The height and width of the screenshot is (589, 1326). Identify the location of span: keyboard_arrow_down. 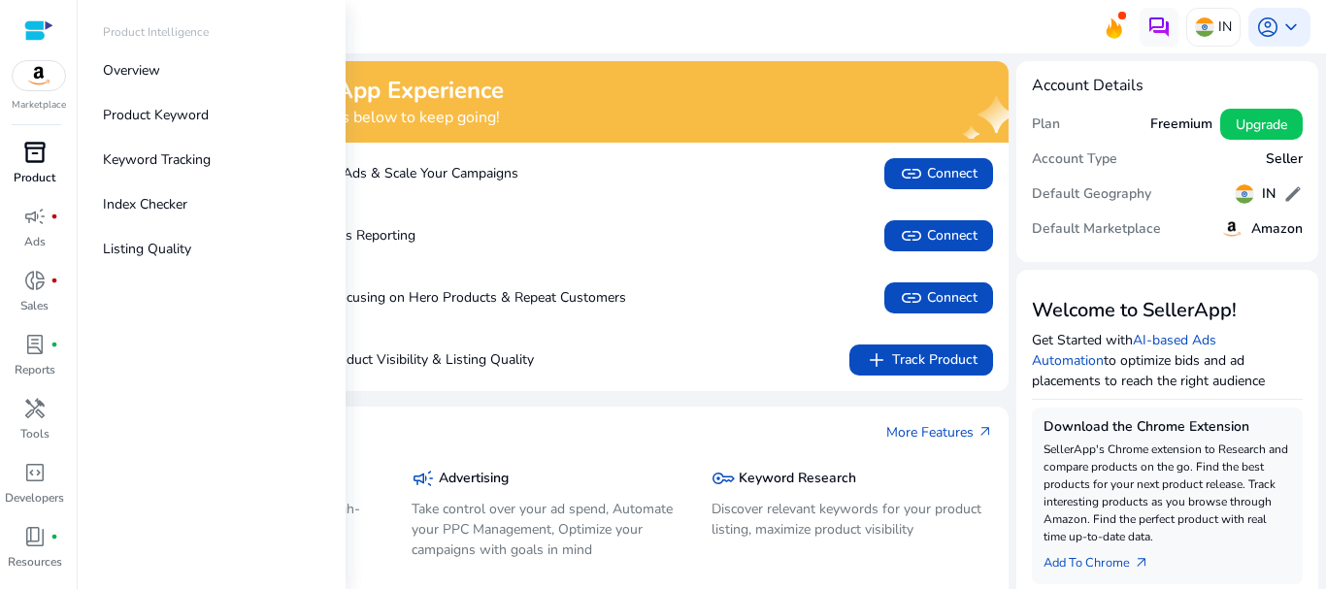
(1291, 27).